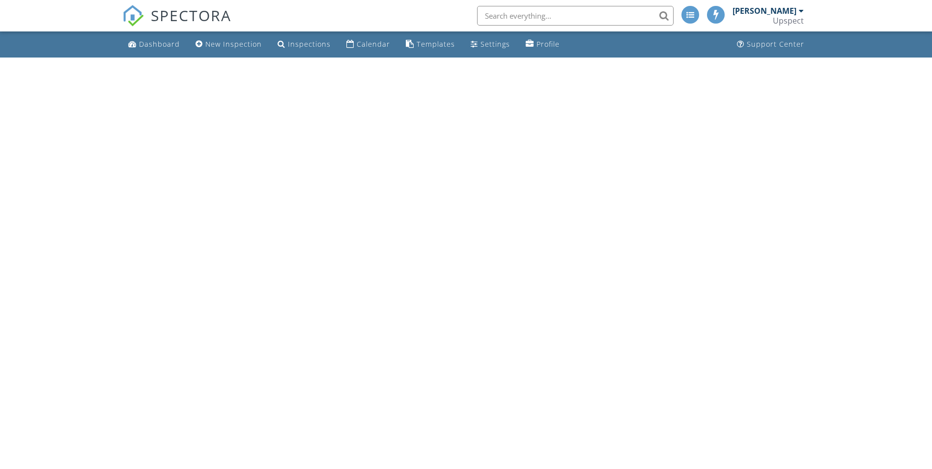  I want to click on span: SPECTORA, so click(191, 15).